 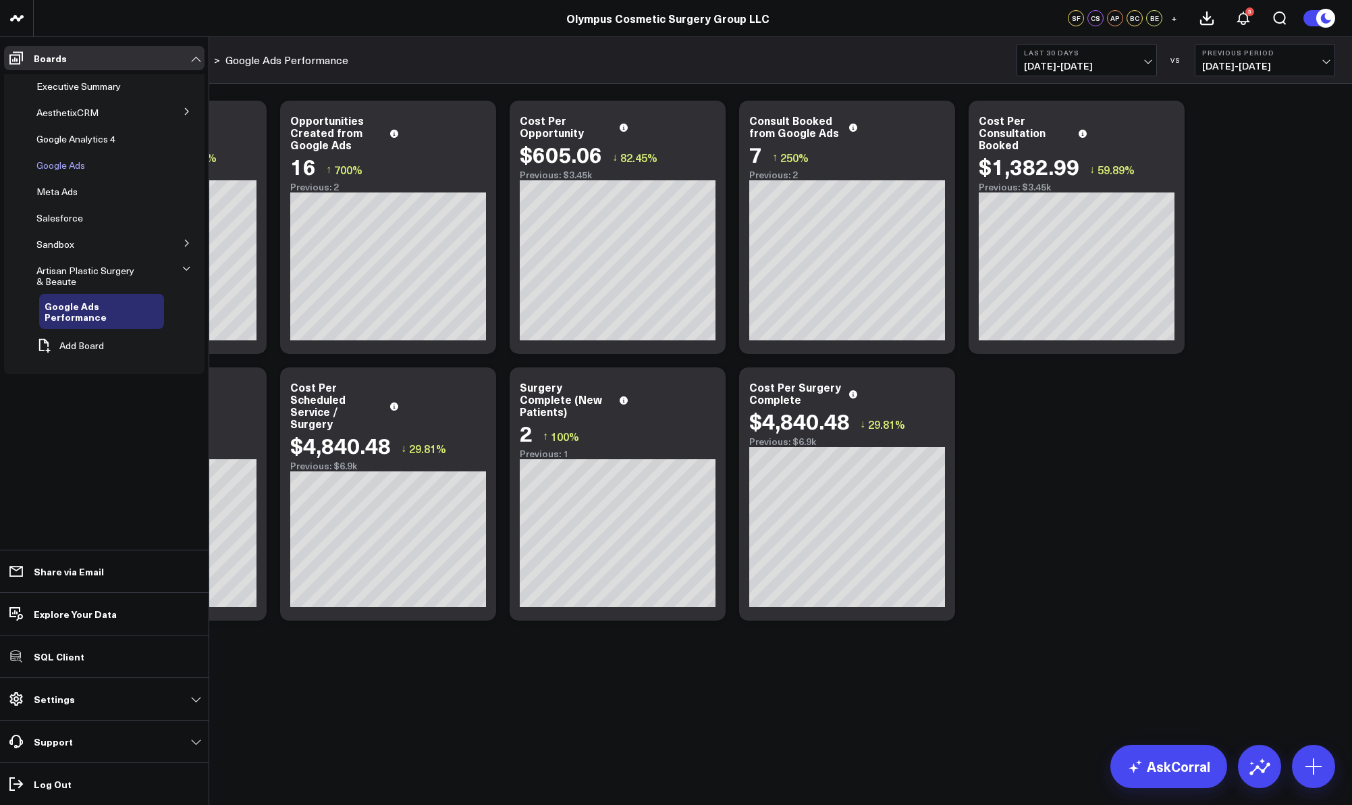 I want to click on span: 100%, so click(x=565, y=436).